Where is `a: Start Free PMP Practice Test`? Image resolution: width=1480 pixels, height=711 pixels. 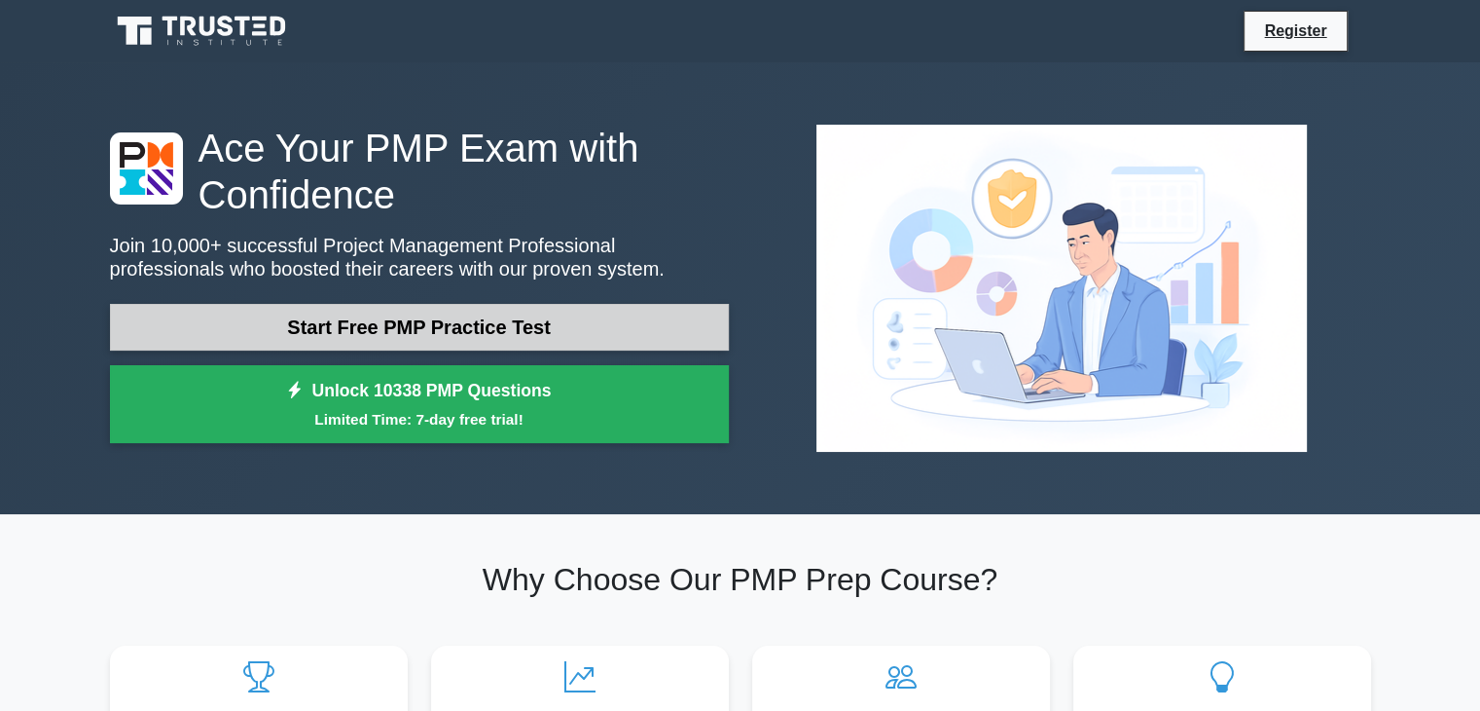
a: Start Free PMP Practice Test is located at coordinates (420, 327).